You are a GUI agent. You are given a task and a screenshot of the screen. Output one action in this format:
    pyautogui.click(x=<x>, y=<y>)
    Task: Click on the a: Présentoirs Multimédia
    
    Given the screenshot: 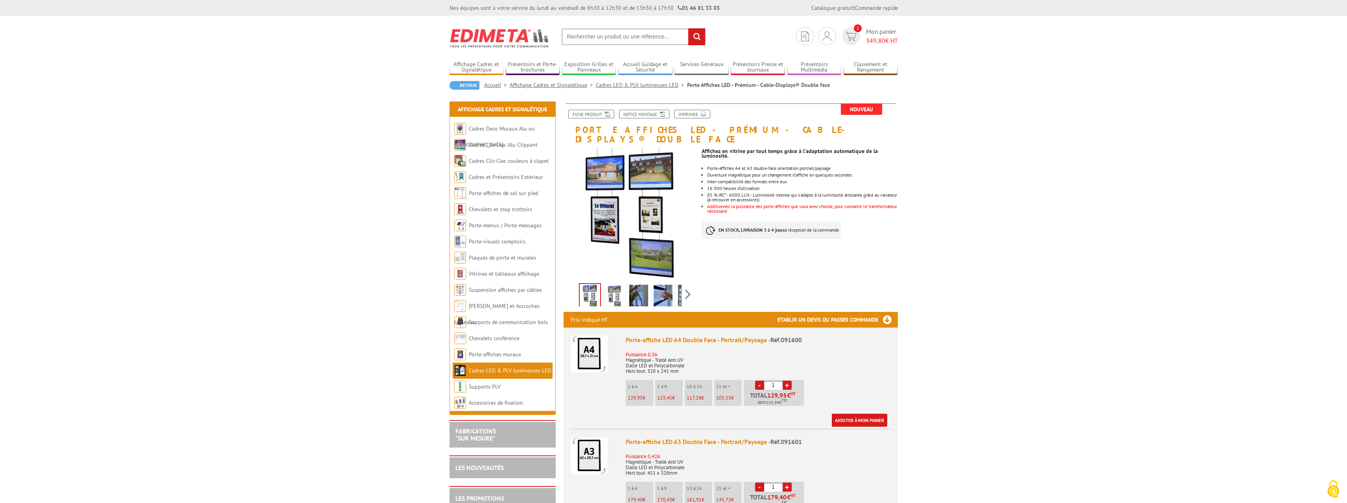 What is the action you would take?
    pyautogui.click(x=814, y=67)
    